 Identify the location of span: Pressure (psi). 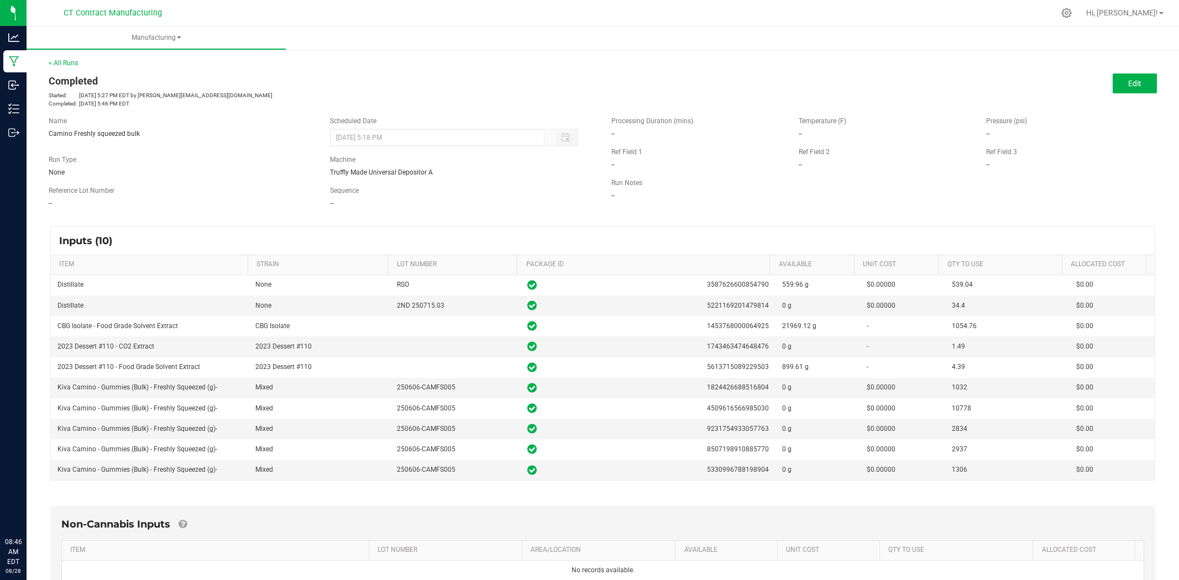
(1007, 121).